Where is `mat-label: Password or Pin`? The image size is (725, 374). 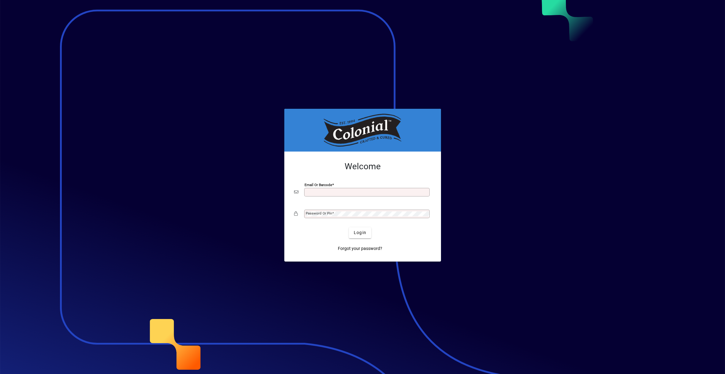
mat-label: Password or Pin is located at coordinates (319, 214).